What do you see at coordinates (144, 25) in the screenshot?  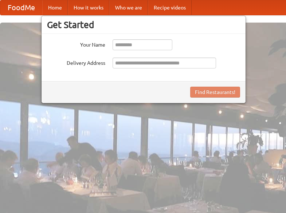 I see `h3: Get Started` at bounding box center [144, 25].